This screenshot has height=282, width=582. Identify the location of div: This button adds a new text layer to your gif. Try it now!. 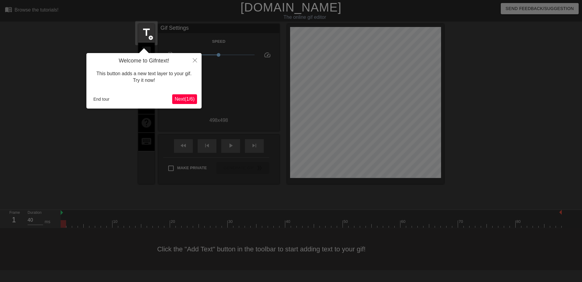
(144, 77).